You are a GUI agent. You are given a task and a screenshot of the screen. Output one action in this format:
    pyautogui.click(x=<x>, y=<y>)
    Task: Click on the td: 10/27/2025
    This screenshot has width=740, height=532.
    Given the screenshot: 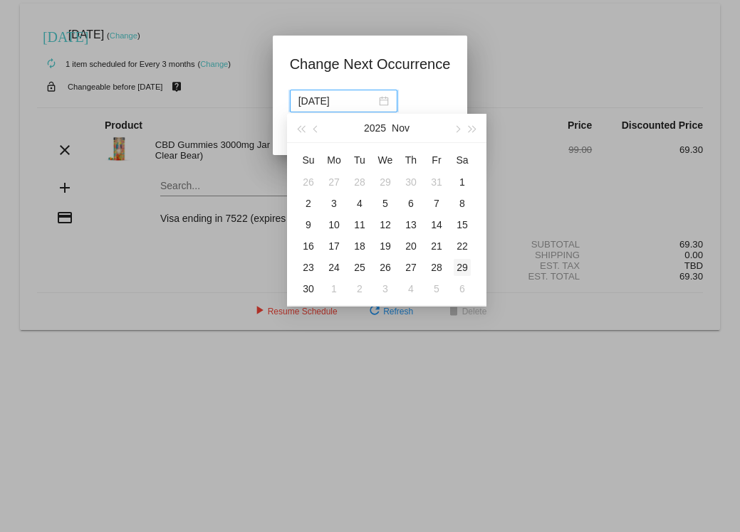 What is the action you would take?
    pyautogui.click(x=334, y=182)
    